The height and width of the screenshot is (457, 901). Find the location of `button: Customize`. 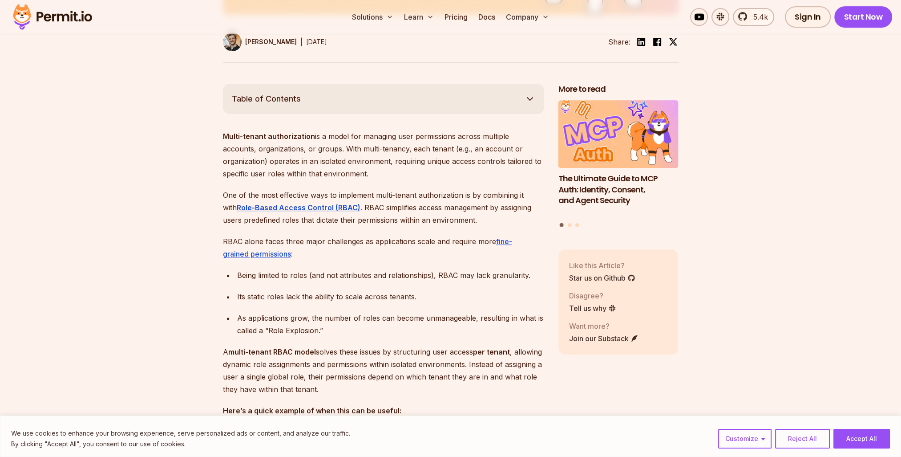

button: Customize is located at coordinates (745, 439).